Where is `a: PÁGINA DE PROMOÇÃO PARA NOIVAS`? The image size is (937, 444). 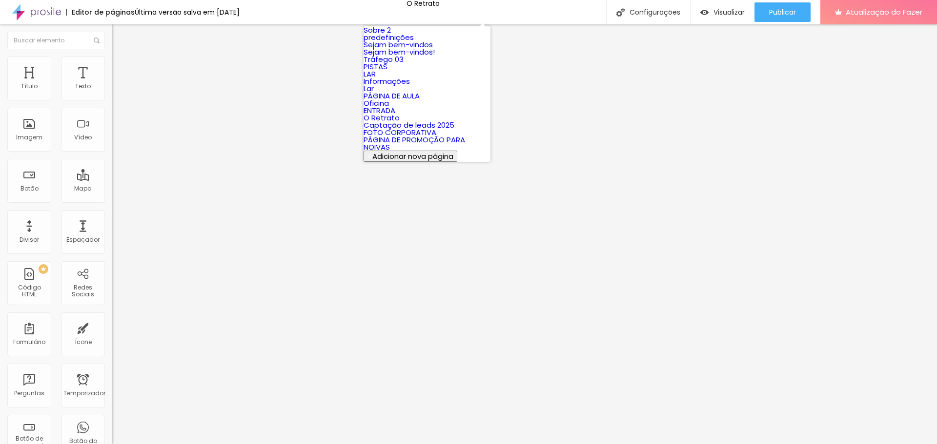
a: PÁGINA DE PROMOÇÃO PARA NOIVAS is located at coordinates (414, 143).